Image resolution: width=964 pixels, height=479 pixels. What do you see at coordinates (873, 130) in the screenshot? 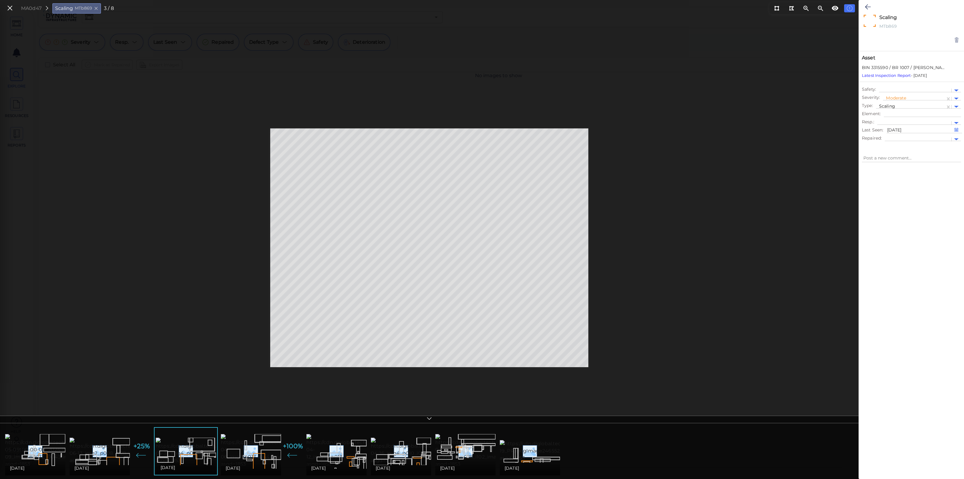
I see `span: Last Seen :` at bounding box center [873, 130].